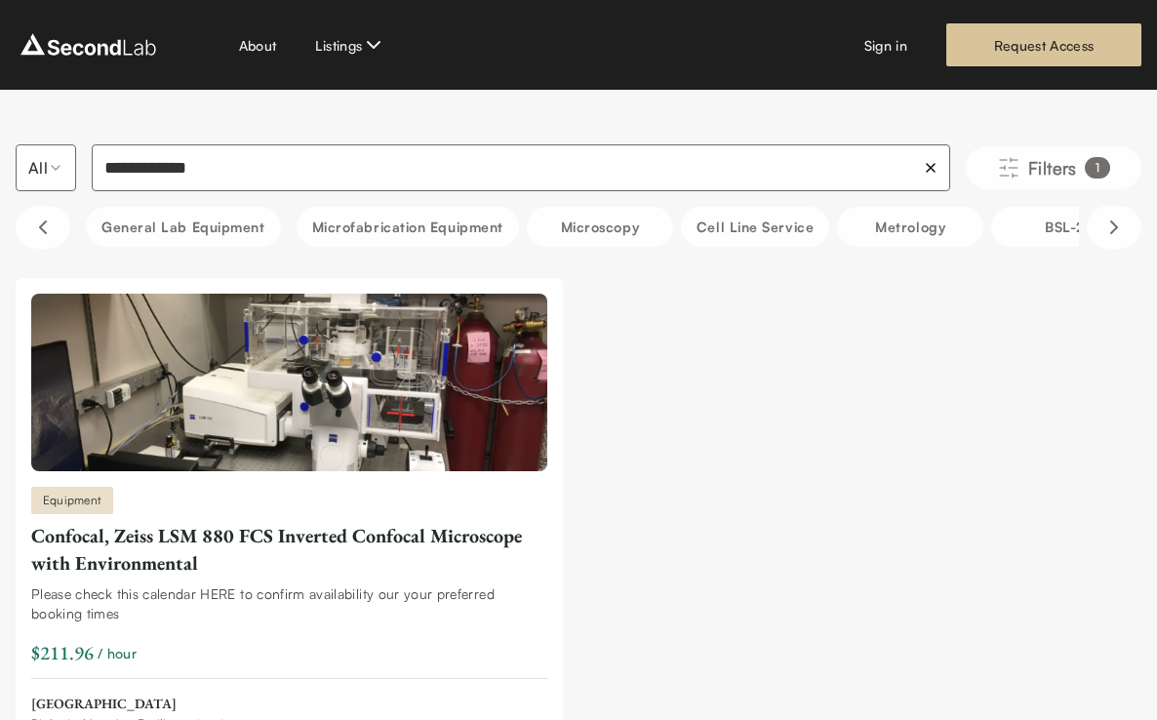 Image resolution: width=1157 pixels, height=720 pixels. I want to click on div: Confocal, Zeiss LSM 880 FCS Inverted Confocal Microscope with Environmental, so click(289, 549).